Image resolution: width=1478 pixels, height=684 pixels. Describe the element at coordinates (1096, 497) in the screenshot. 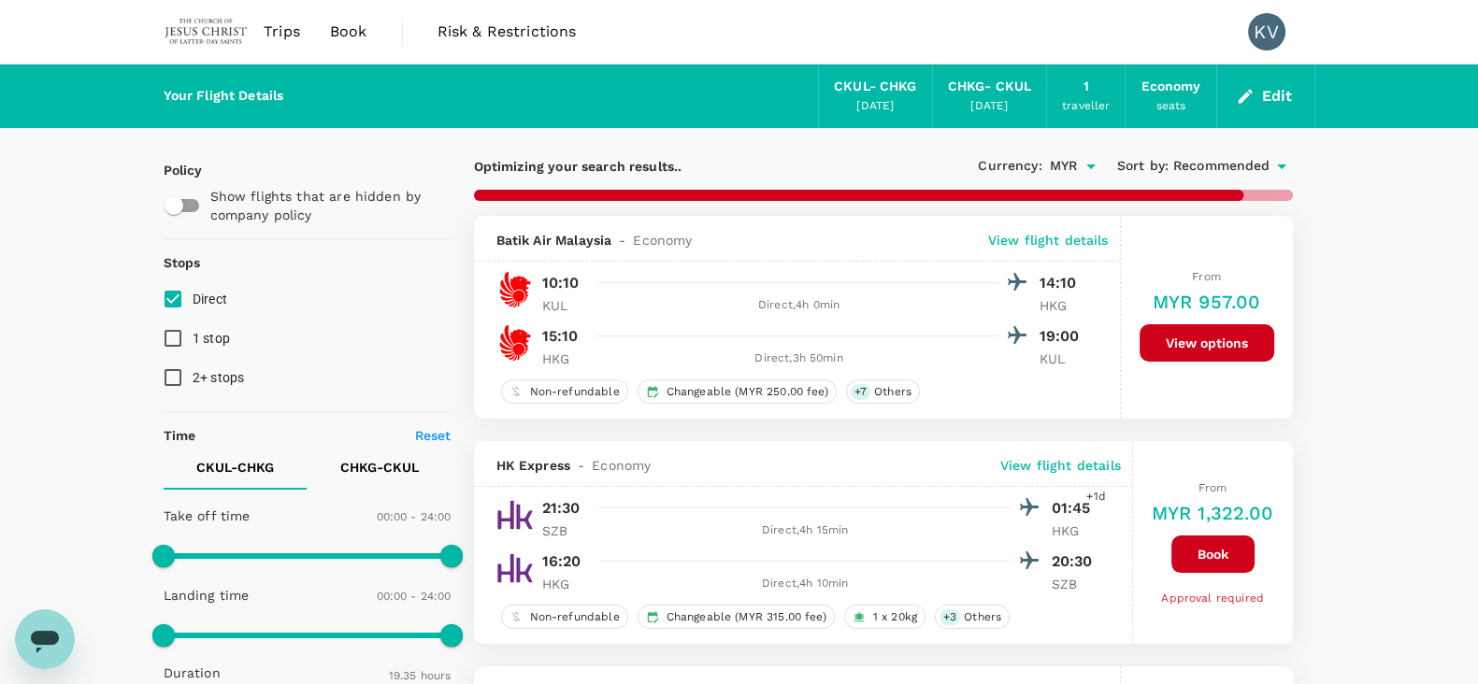

I see `span: +1d` at that location.